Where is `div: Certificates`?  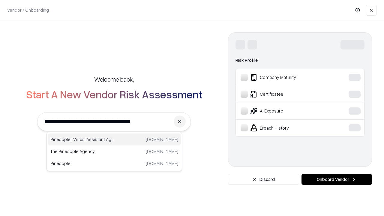
div: Certificates is located at coordinates (286, 94).